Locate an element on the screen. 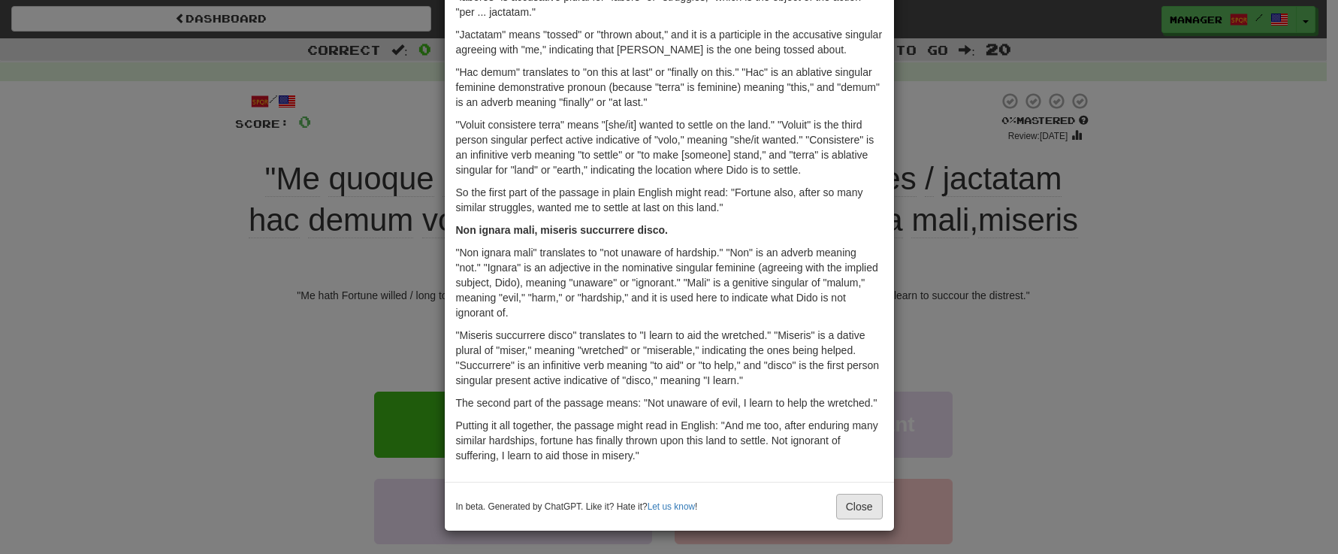 The image size is (1338, 554). strong: Non ignara mali, miseris succurrere disco. is located at coordinates (562, 230).